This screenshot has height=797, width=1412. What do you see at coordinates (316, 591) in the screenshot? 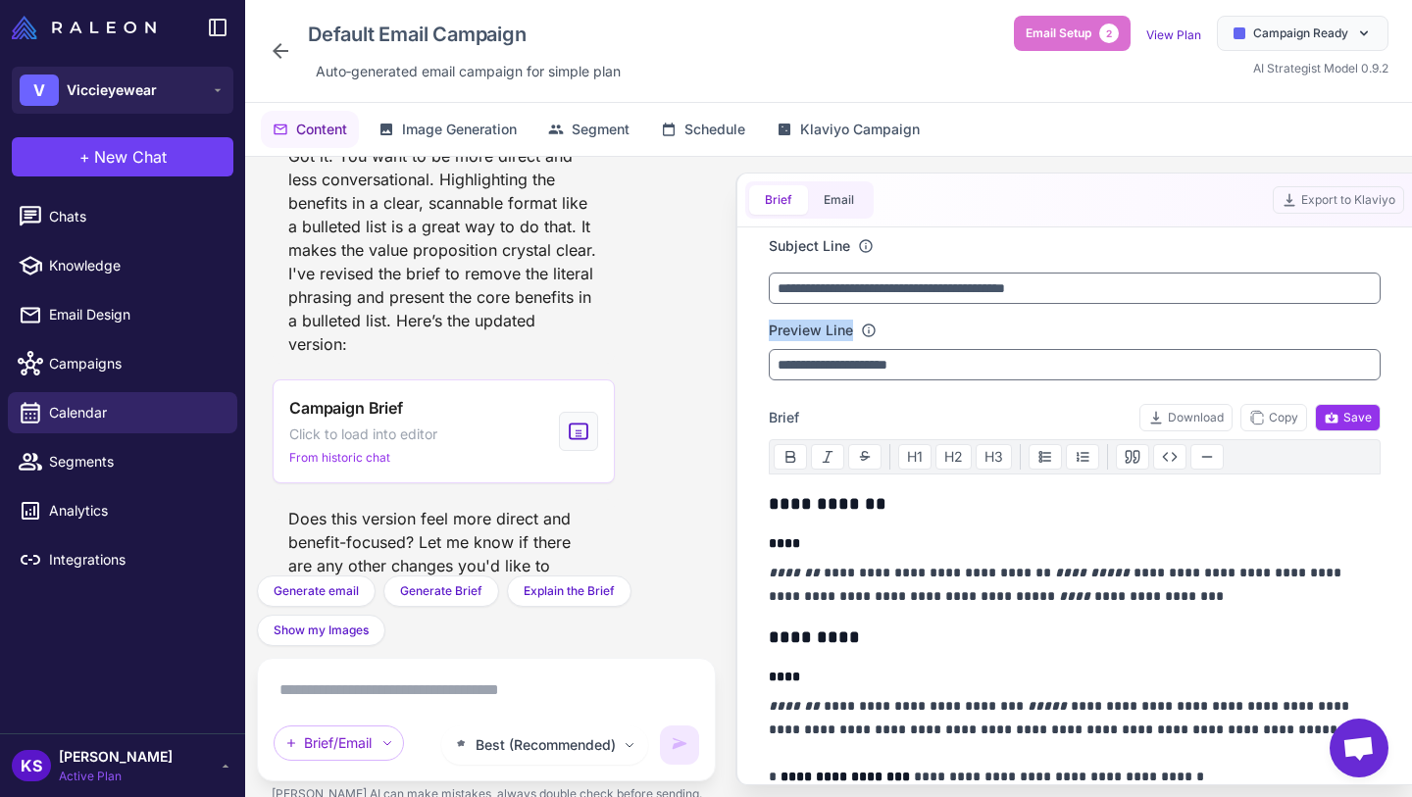
I see `span: Generate email` at bounding box center [316, 591].